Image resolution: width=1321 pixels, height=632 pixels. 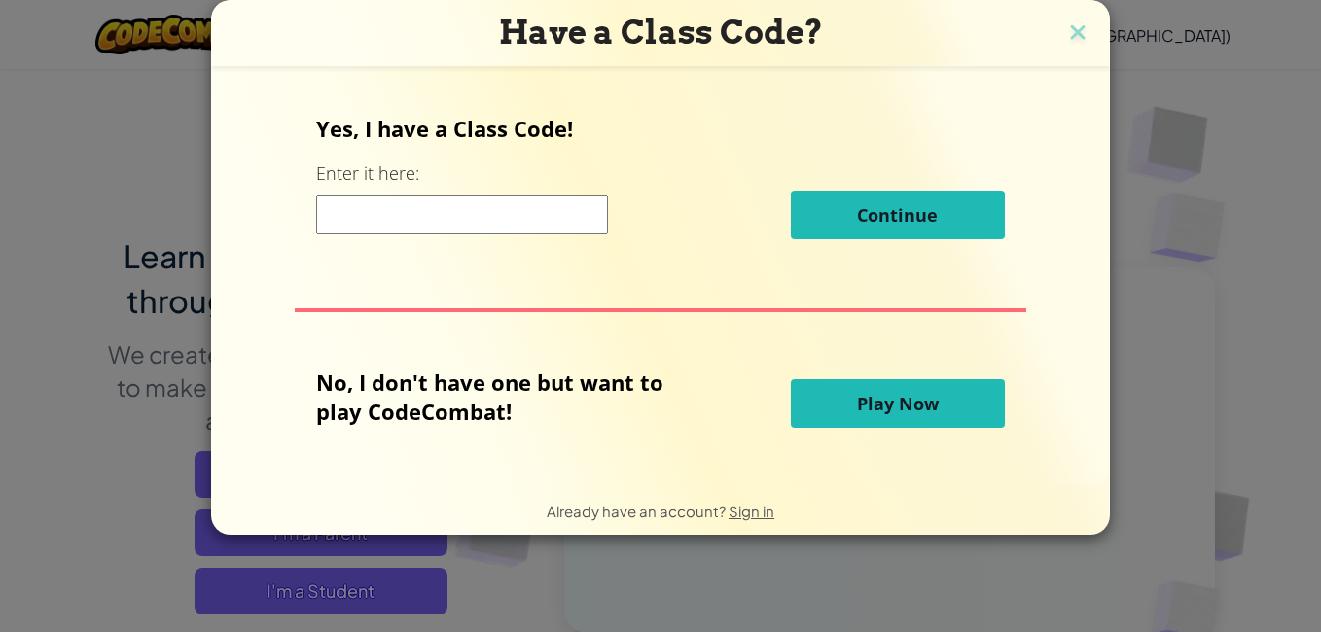 What do you see at coordinates (898, 404) in the screenshot?
I see `button: Play Now` at bounding box center [898, 404].